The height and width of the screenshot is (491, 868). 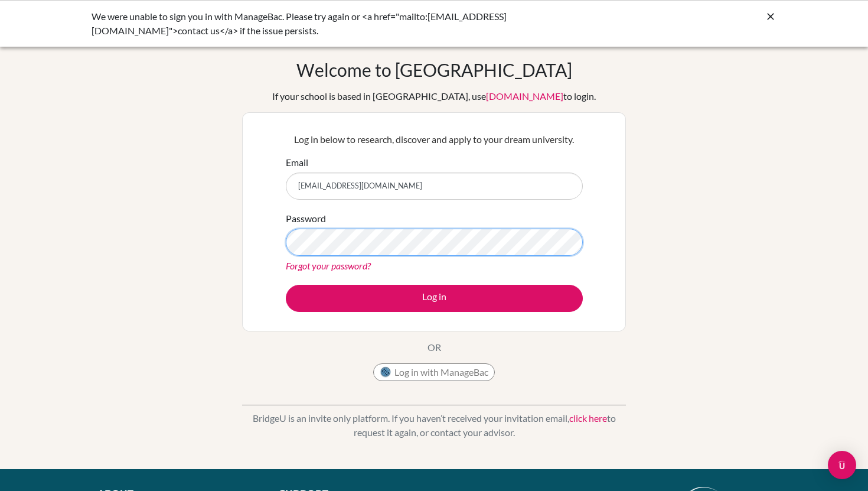 What do you see at coordinates (328, 265) in the screenshot?
I see `a: Forgot your password?` at bounding box center [328, 265].